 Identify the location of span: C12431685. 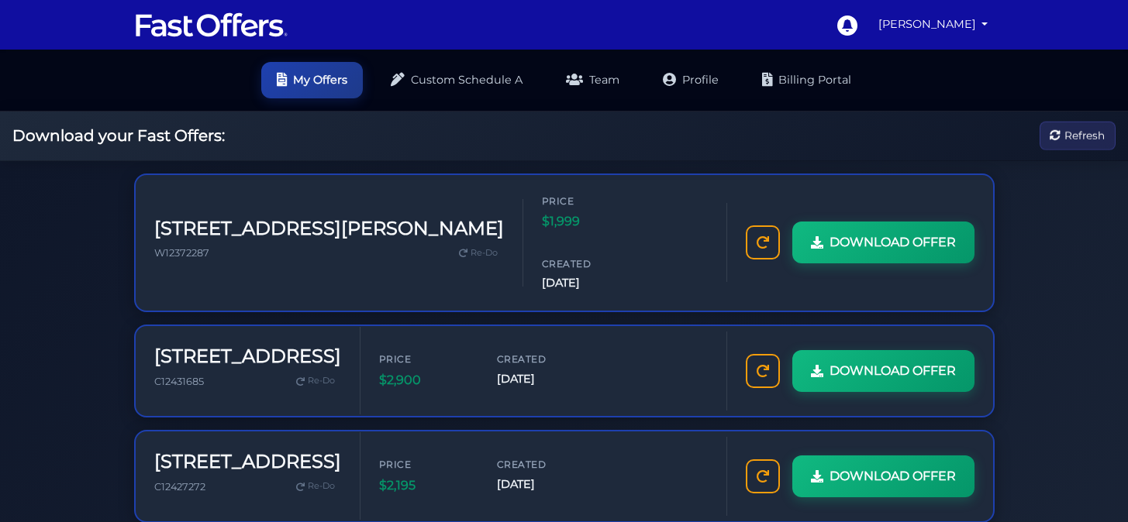
(179, 381).